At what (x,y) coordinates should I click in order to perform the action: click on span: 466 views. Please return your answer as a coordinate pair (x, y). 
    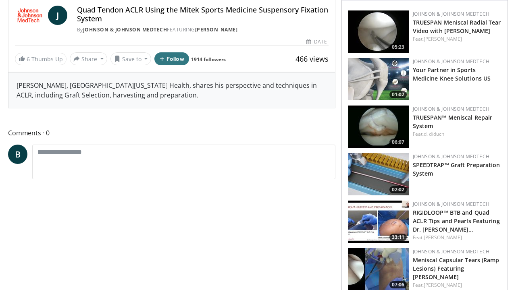
    Looking at the image, I should click on (312, 59).